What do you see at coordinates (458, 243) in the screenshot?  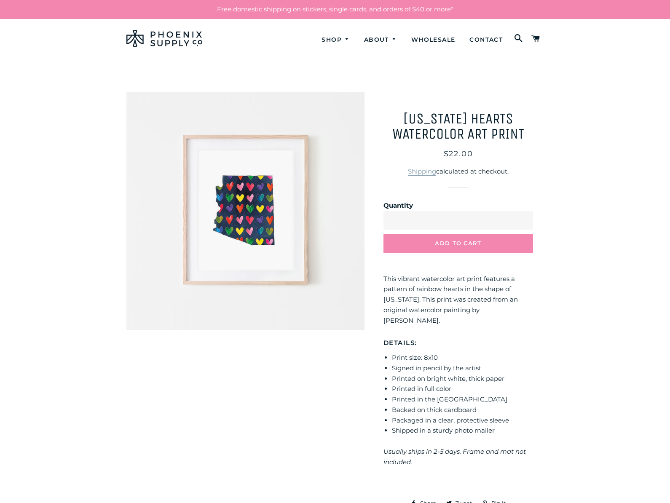 I see `button: Add to Cart` at bounding box center [458, 243].